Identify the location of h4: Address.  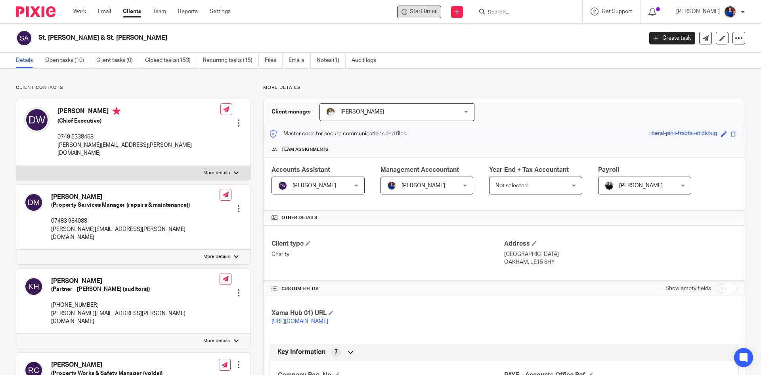
(620, 243).